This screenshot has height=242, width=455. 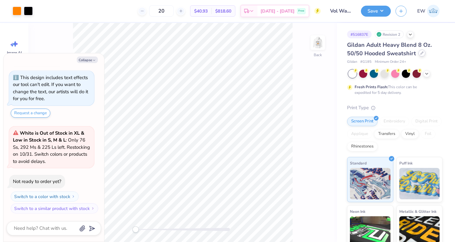 I want to click on div: Applique, so click(x=359, y=134).